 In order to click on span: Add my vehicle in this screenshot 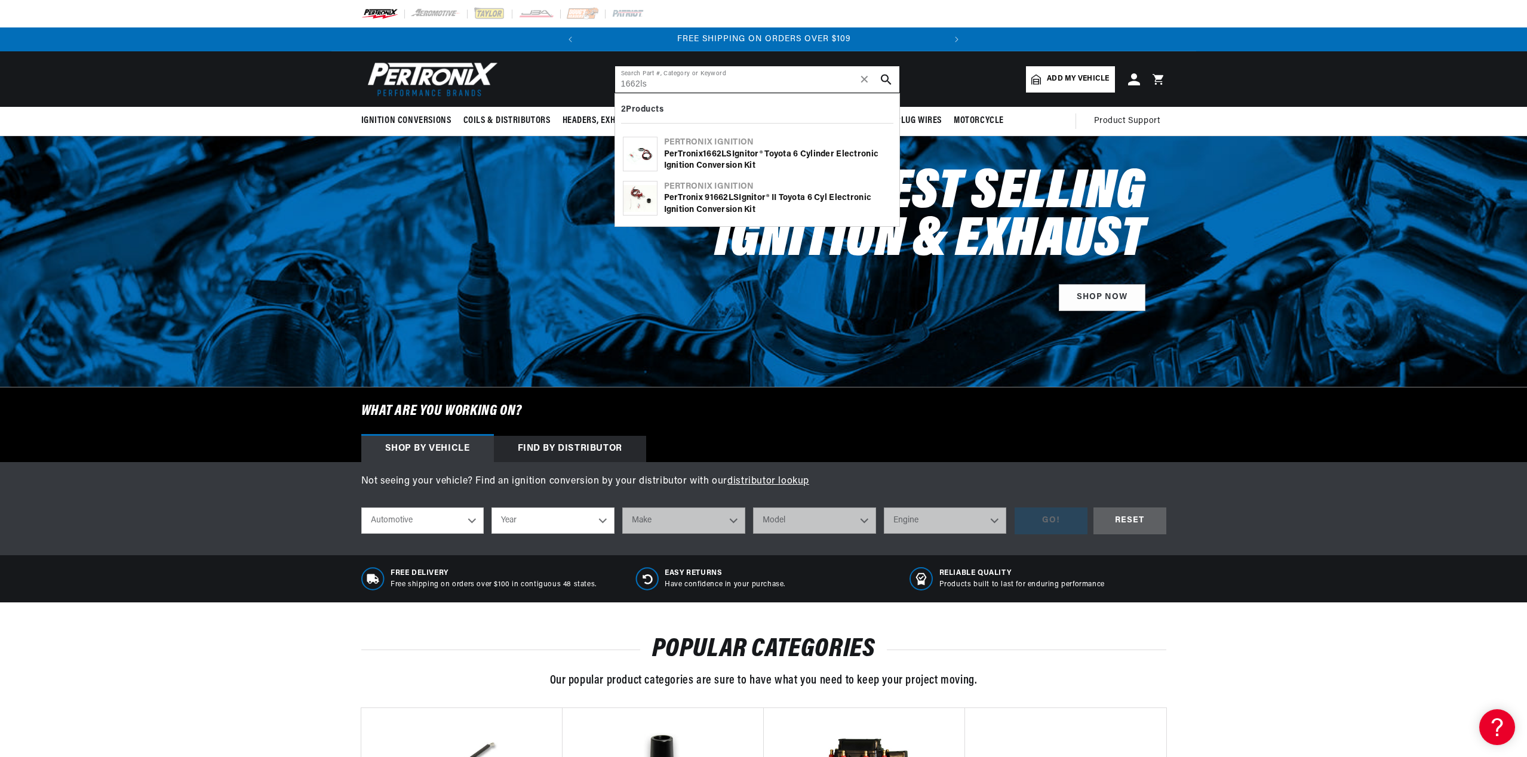, I will do `click(1078, 79)`.